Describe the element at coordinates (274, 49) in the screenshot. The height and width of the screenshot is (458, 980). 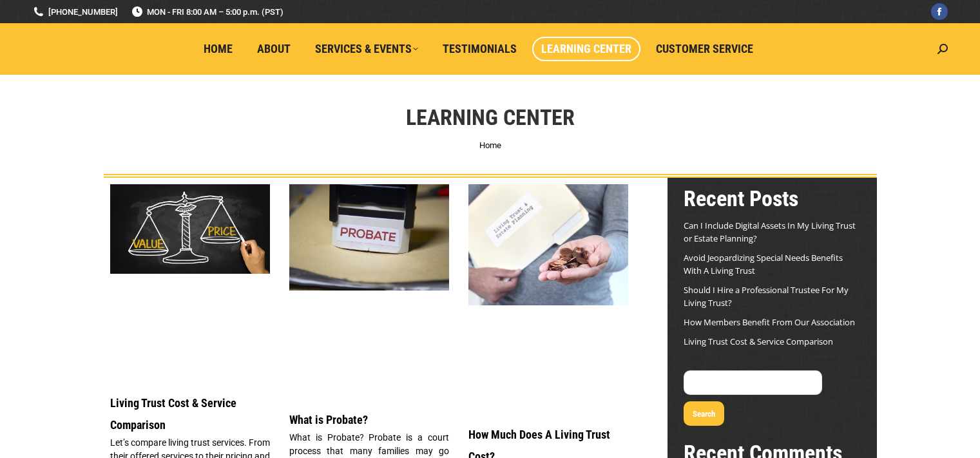
I see `a: About` at that location.